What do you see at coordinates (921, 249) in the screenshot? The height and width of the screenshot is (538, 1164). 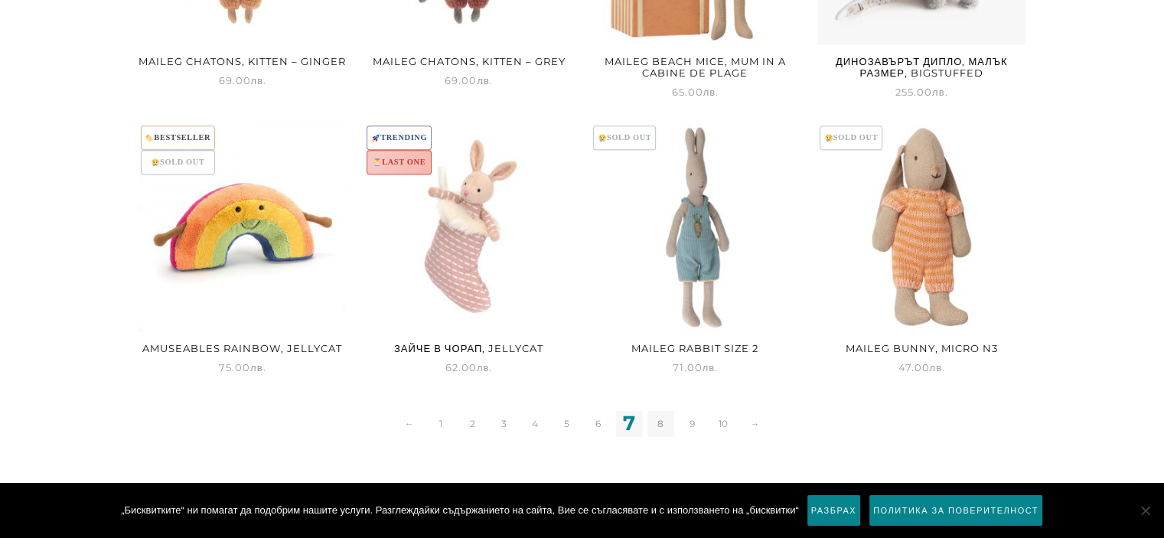 I see `a: 😢SOLD OUTMaileg Bunny, Micro N3 47.00лв.` at bounding box center [921, 249].